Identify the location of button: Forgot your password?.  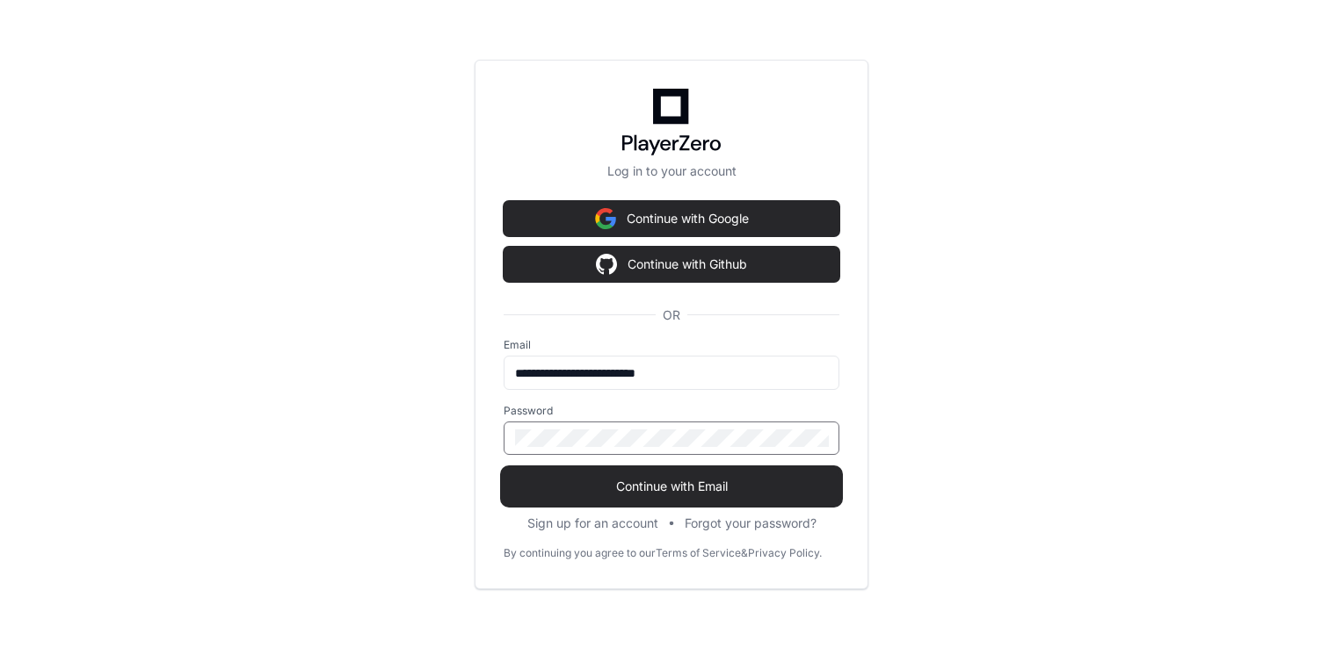
(750, 524).